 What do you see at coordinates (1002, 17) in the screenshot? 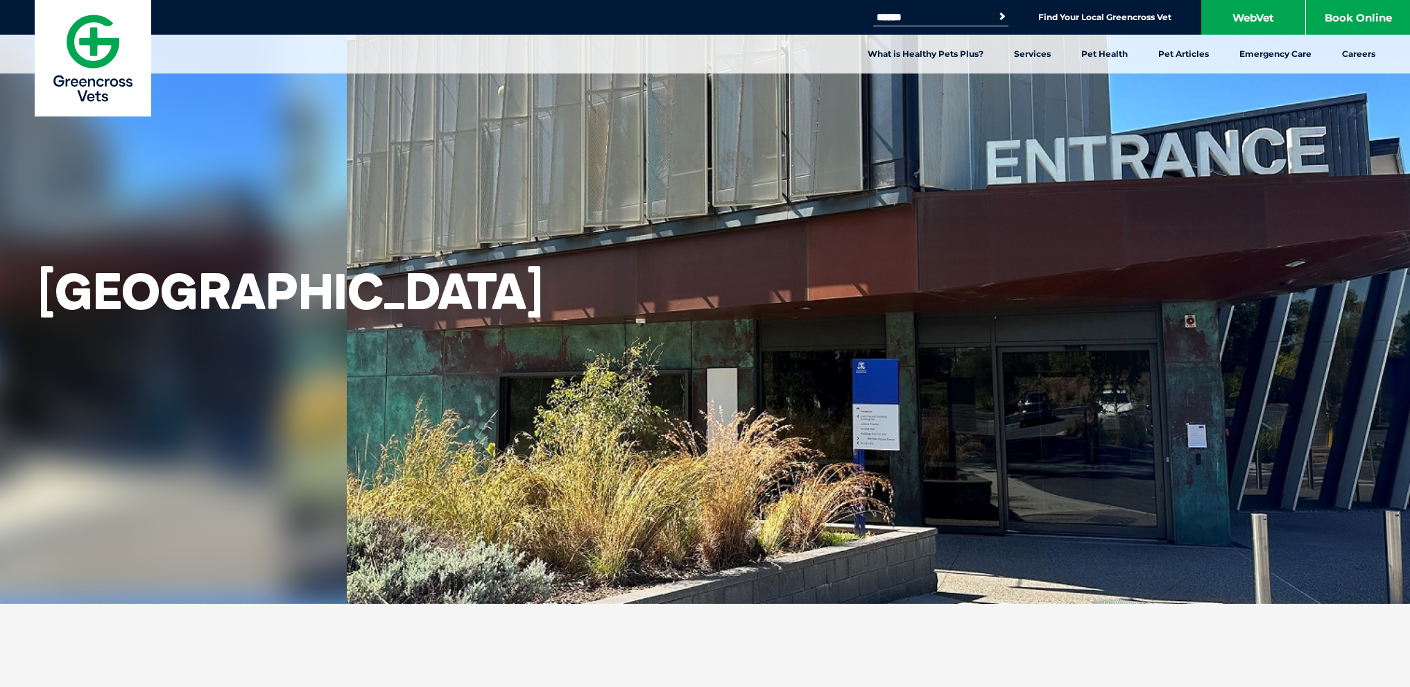
I see `button: Search` at bounding box center [1002, 17].